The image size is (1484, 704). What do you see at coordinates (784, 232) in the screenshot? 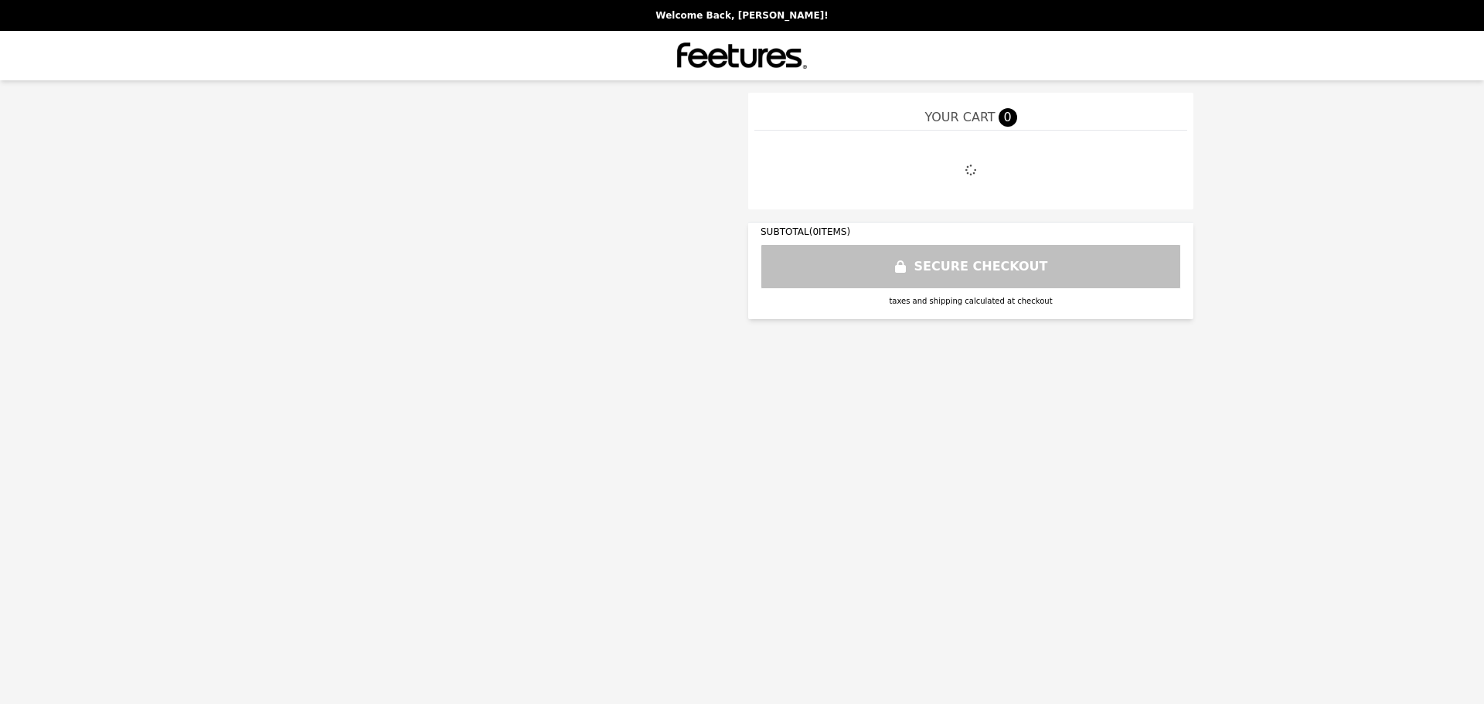
I see `span: SUBTOTAL` at bounding box center [784, 232].